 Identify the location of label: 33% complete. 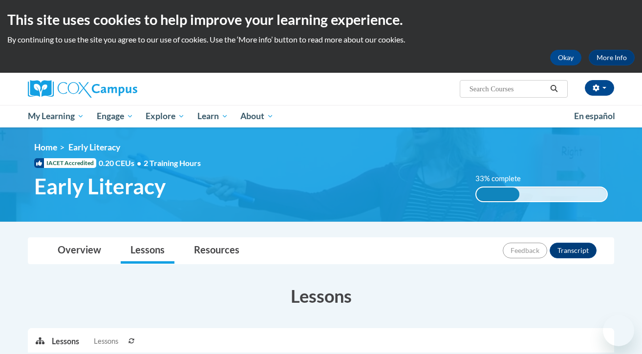
(503, 179).